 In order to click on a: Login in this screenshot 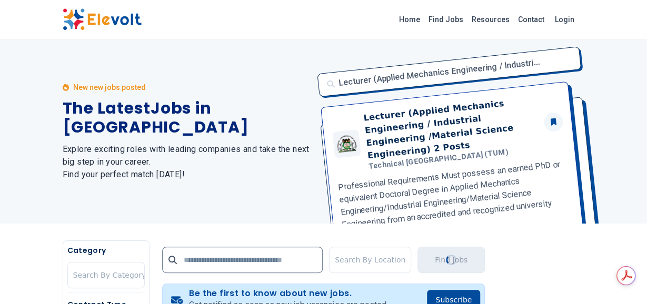, I will do `click(564, 19)`.